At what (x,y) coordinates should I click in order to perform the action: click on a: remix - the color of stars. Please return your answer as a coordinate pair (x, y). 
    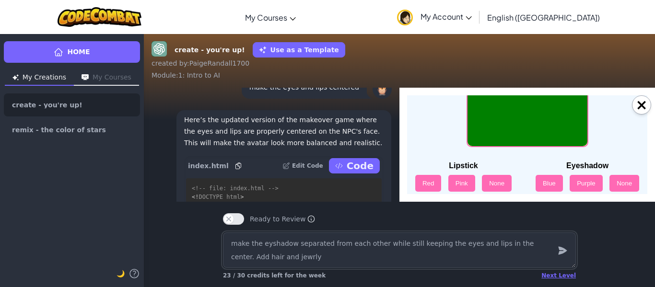
    Looking at the image, I should click on (72, 130).